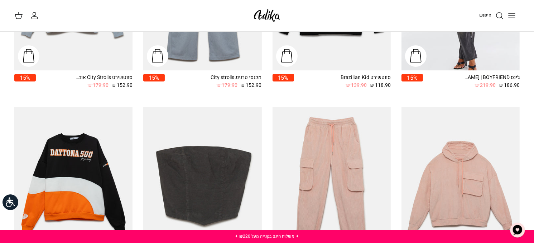  What do you see at coordinates (233, 78) in the screenshot?
I see `div: מכנסי טרנינג City strolls` at bounding box center [233, 78].